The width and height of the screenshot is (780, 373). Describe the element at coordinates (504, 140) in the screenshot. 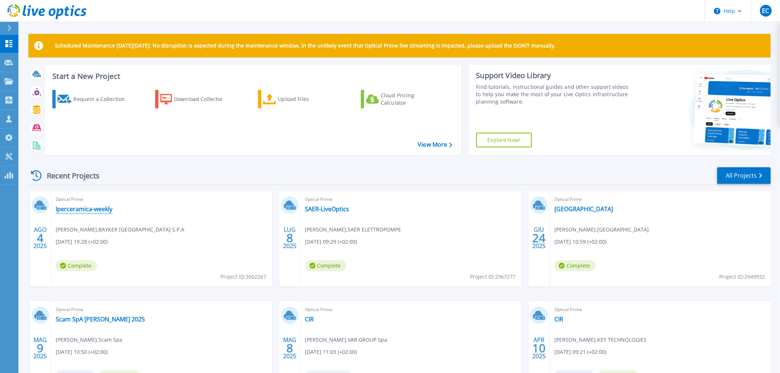

I see `a: Explore Now!` at that location.